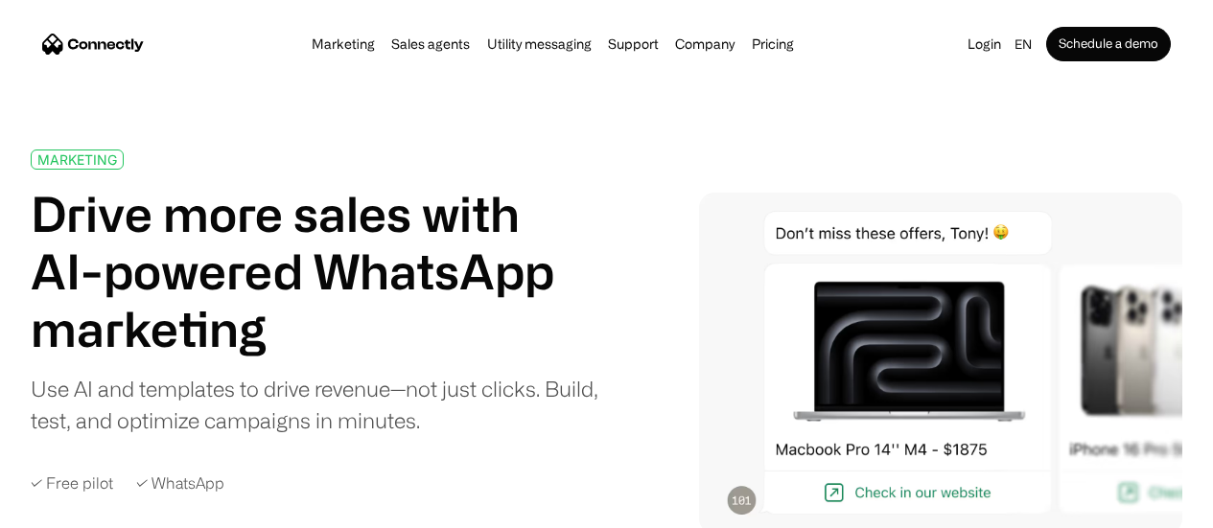 This screenshot has width=1213, height=528. What do you see at coordinates (705, 44) in the screenshot?
I see `div: Company` at bounding box center [705, 44].